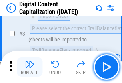 The width and height of the screenshot is (122, 83). Describe the element at coordinates (30, 65) in the screenshot. I see `img: Run All` at that location.